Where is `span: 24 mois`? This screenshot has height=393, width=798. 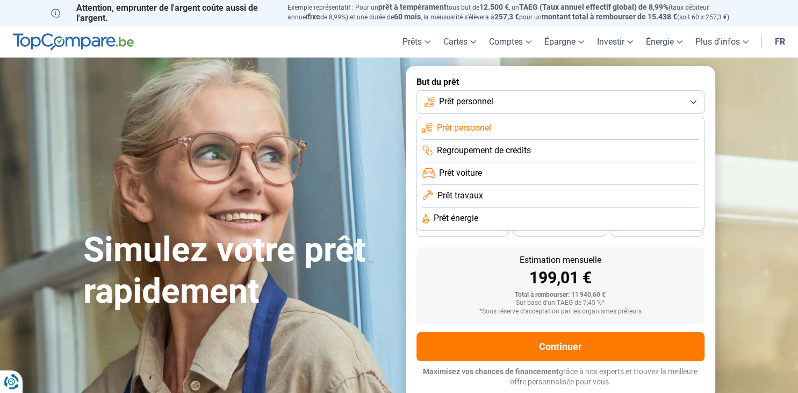
span: 24 mois is located at coordinates (657, 229).